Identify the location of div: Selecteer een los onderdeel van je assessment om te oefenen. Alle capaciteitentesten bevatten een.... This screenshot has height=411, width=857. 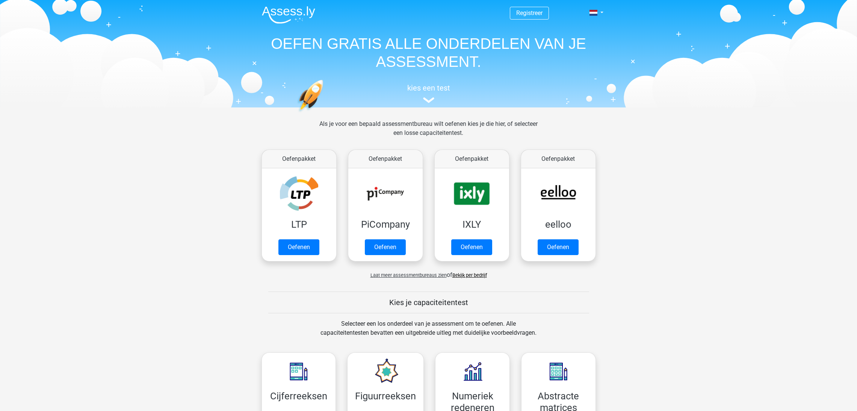
(428, 333).